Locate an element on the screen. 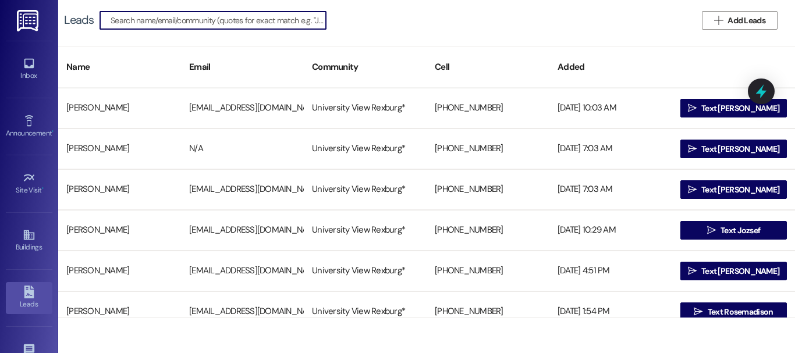 The image size is (795, 353). div: N/A is located at coordinates (242, 149).